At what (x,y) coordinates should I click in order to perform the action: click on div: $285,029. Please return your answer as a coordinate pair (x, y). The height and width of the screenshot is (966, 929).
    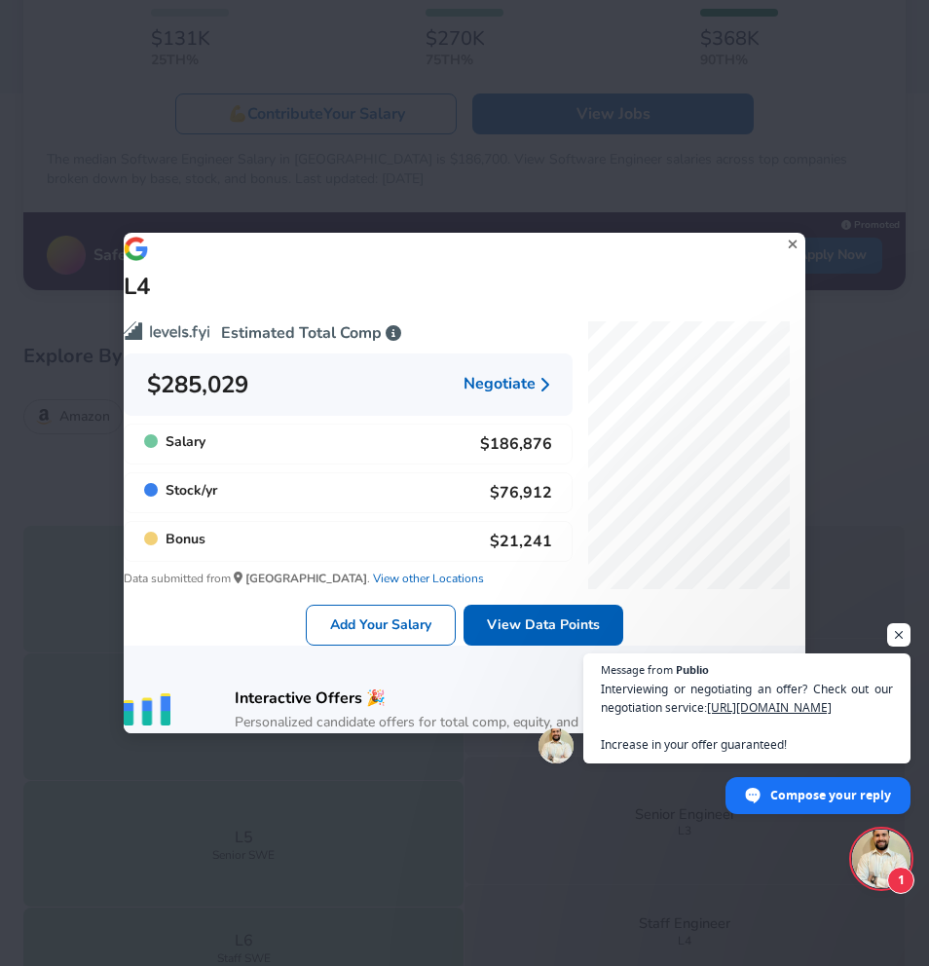
    Looking at the image, I should click on (198, 385).